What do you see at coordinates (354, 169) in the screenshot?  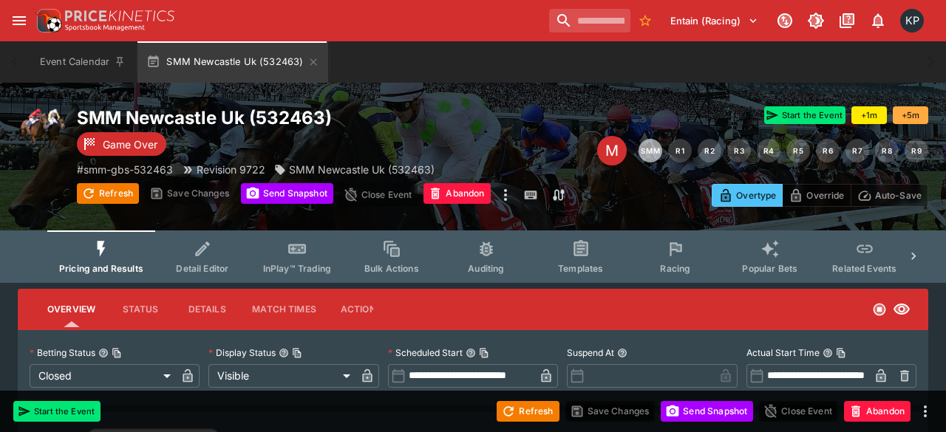 I see `div: SMM Newcastle Uk (532463)` at bounding box center [354, 169].